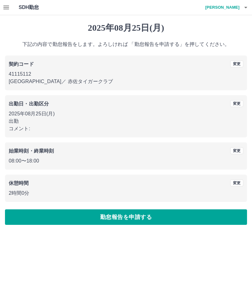 This screenshot has width=252, height=303. Describe the element at coordinates (126, 28) in the screenshot. I see `h1: 2025年08月25日(月)` at that location.